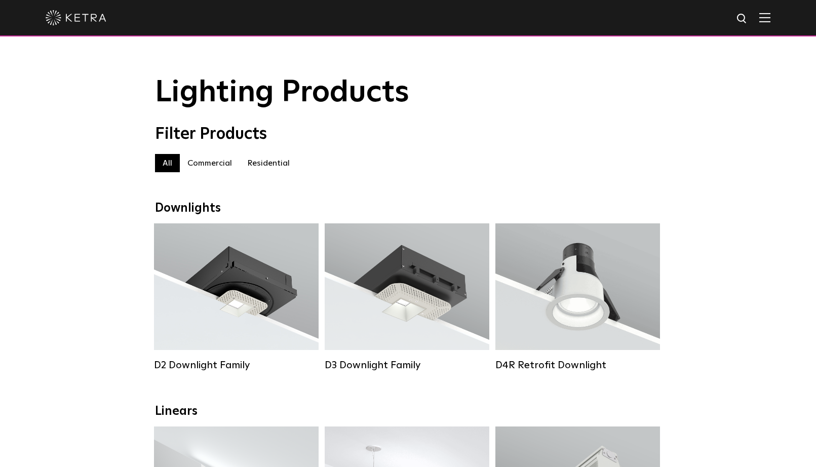 The height and width of the screenshot is (467, 816). Describe the element at coordinates (578, 365) in the screenshot. I see `div: D4R Retrofit Downlight` at that location.